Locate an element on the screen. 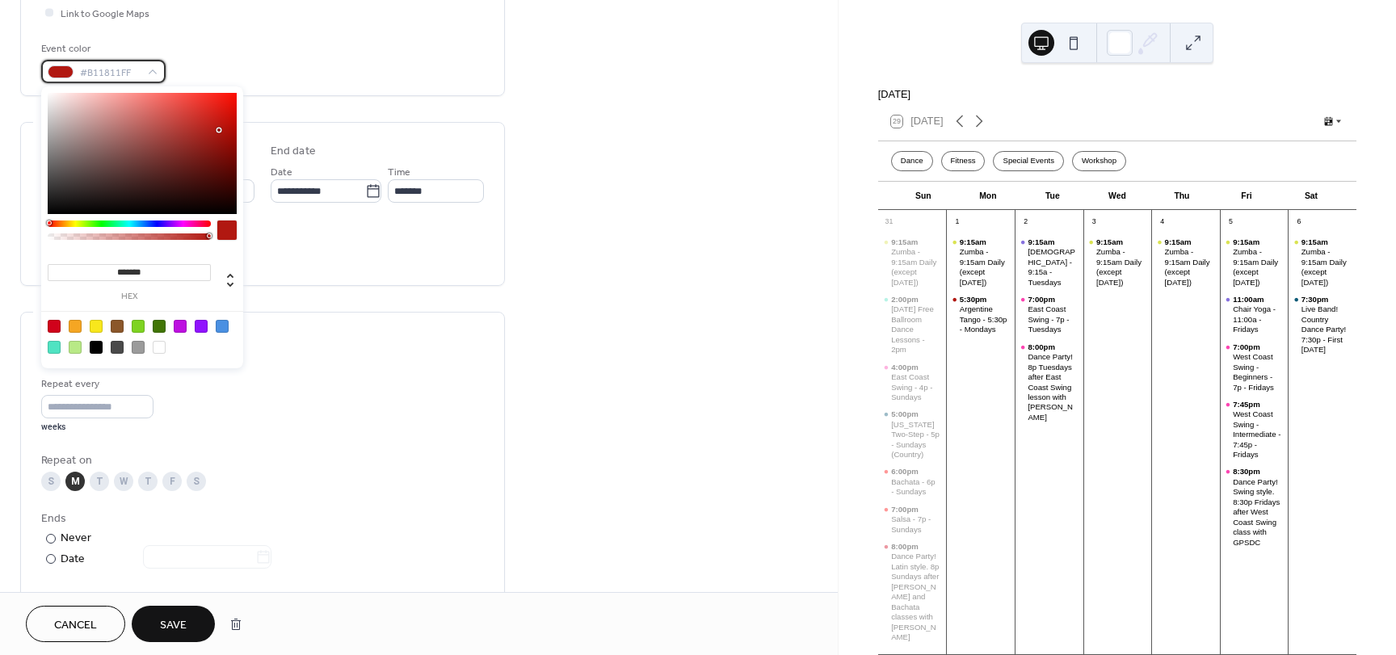 Image resolution: width=1396 pixels, height=655 pixels. div: Workshop is located at coordinates (1098, 161).